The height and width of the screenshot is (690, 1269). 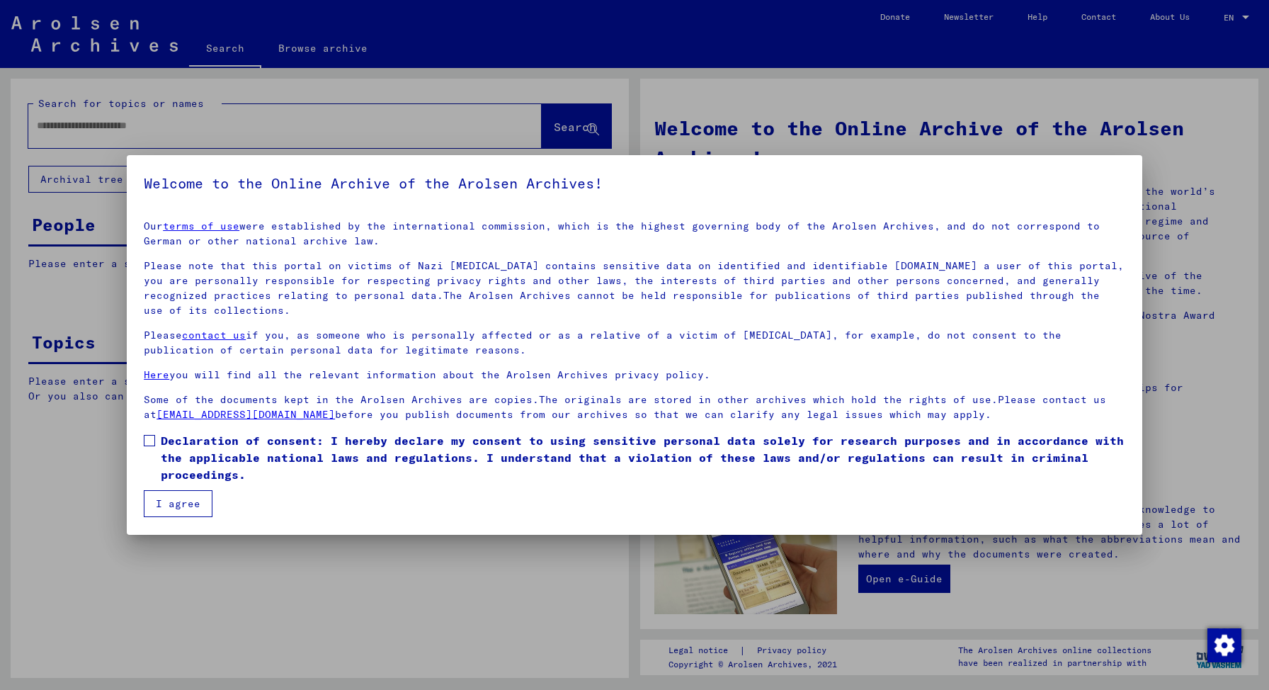 I want to click on a: terms of use, so click(x=201, y=226).